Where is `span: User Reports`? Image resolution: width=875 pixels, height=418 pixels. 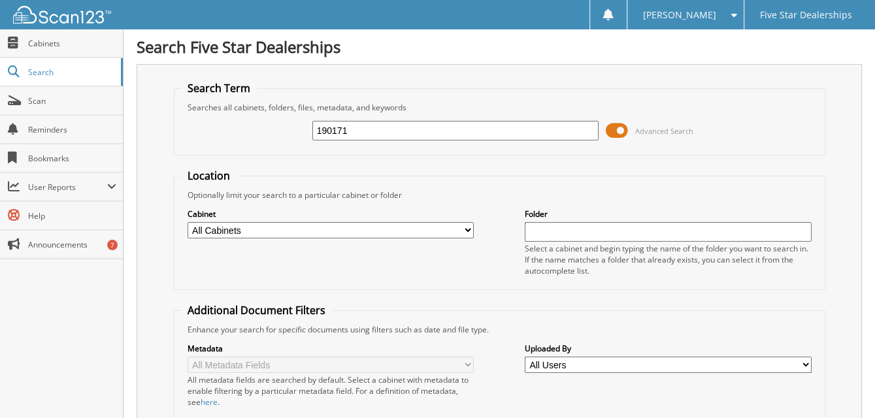
span: User Reports is located at coordinates (67, 187).